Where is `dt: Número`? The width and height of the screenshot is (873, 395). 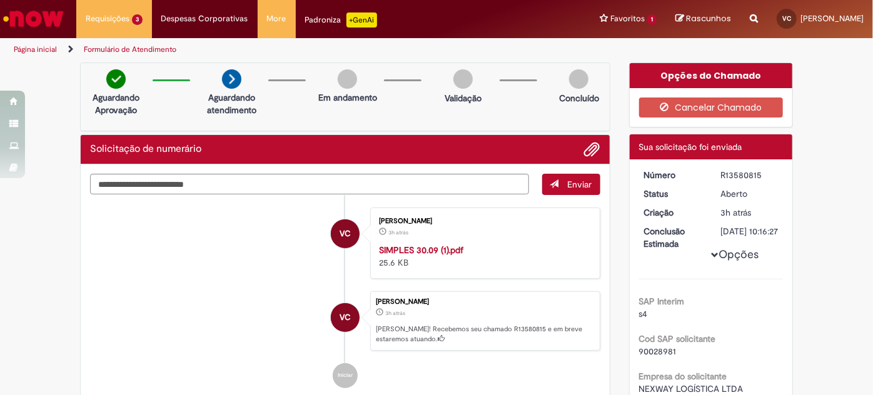 dt: Número is located at coordinates (673, 175).